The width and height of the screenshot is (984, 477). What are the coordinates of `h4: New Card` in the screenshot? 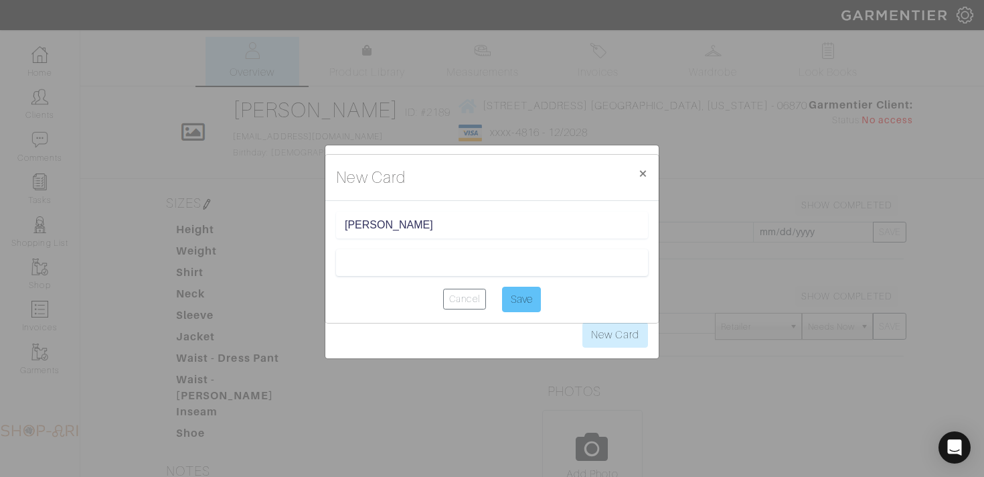 It's located at (371, 177).